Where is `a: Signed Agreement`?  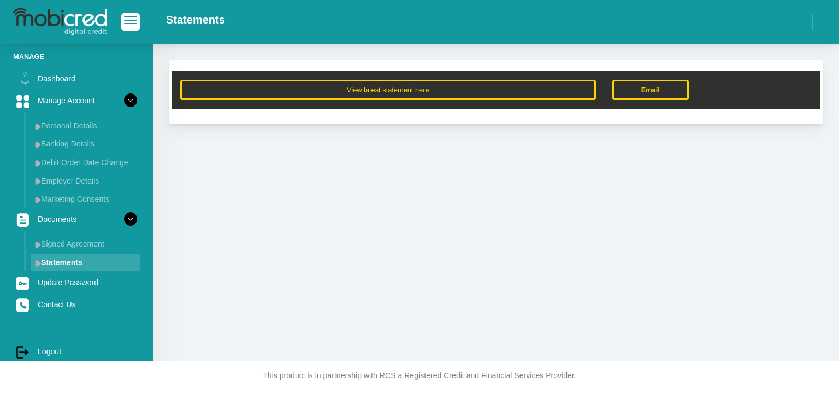
a: Signed Agreement is located at coordinates (85, 244).